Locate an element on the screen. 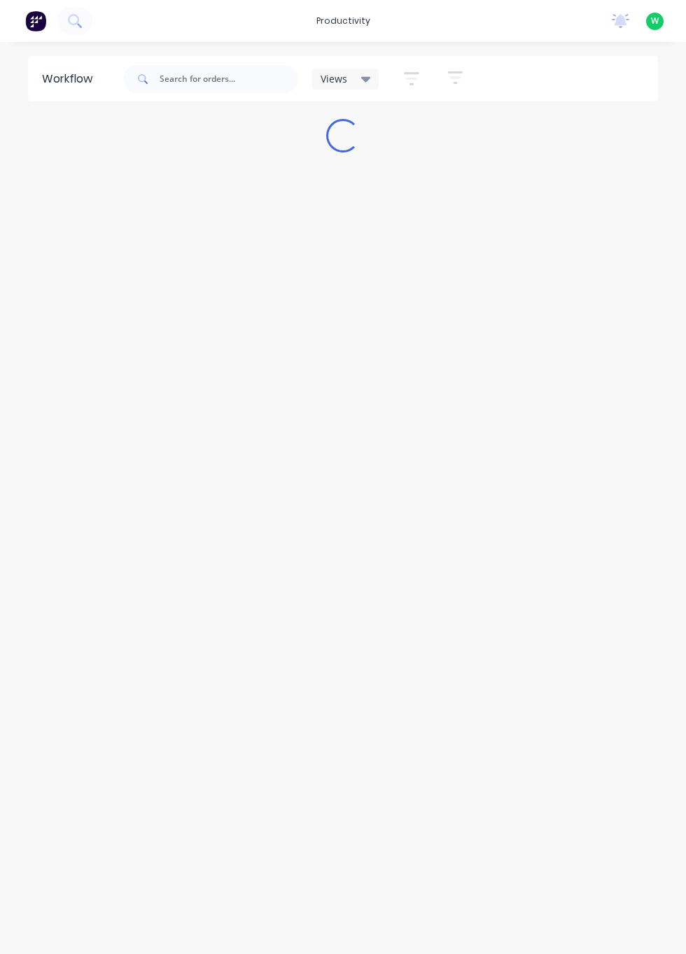 This screenshot has width=686, height=954. div: Workflow is located at coordinates (71, 79).